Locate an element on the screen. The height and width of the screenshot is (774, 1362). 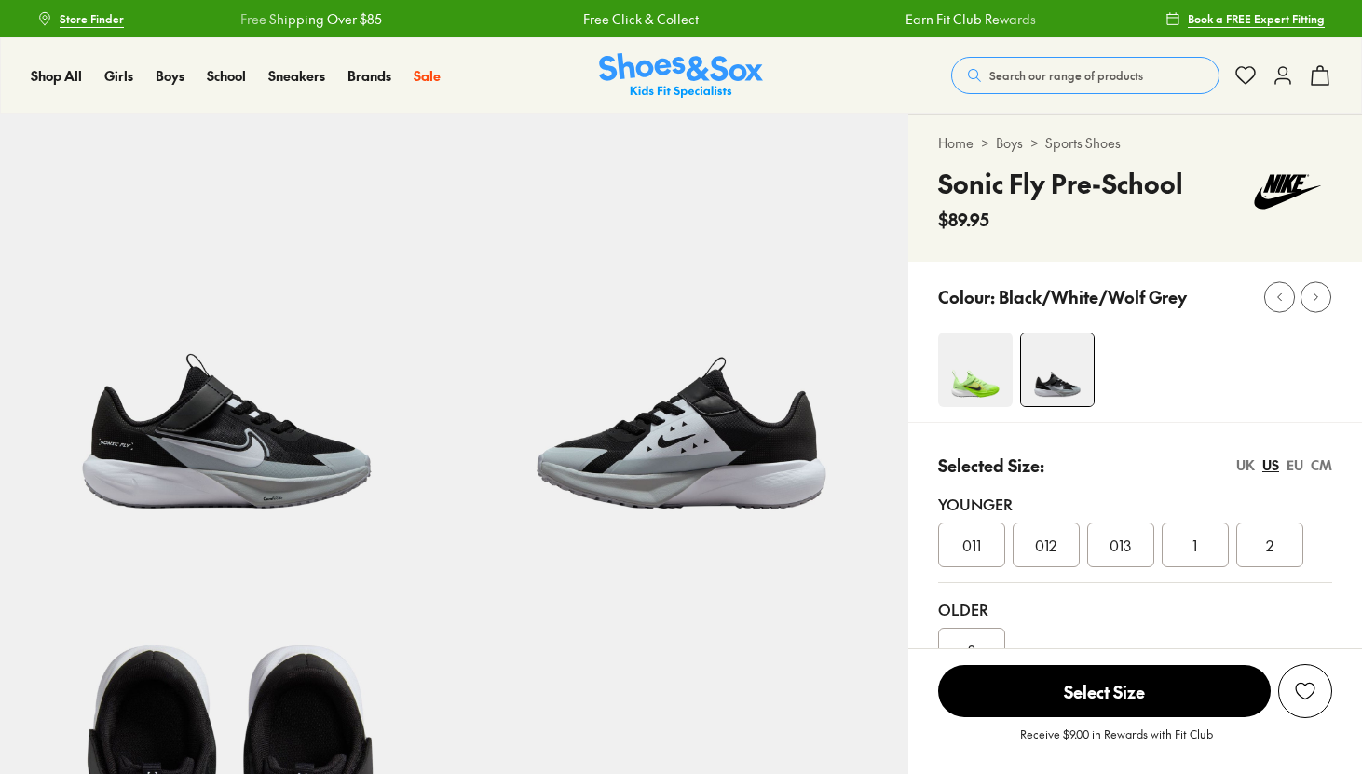
span: Girls is located at coordinates (118, 75).